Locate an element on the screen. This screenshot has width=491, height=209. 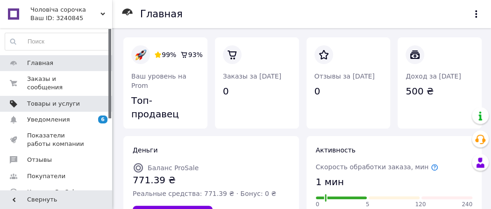
span: Деньги is located at coordinates (145, 150).